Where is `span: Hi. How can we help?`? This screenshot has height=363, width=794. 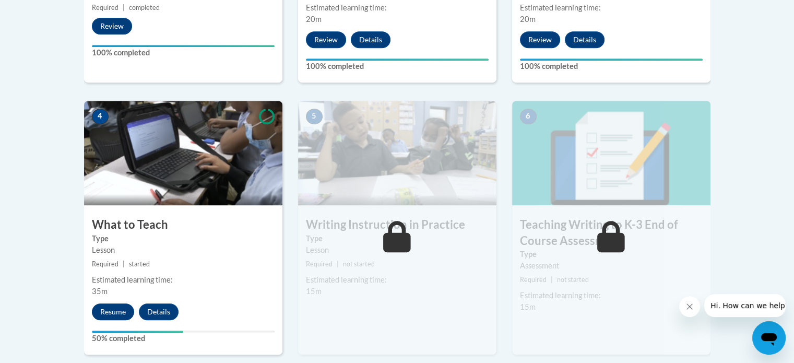
span: Hi. How can we help? is located at coordinates (45, 11).